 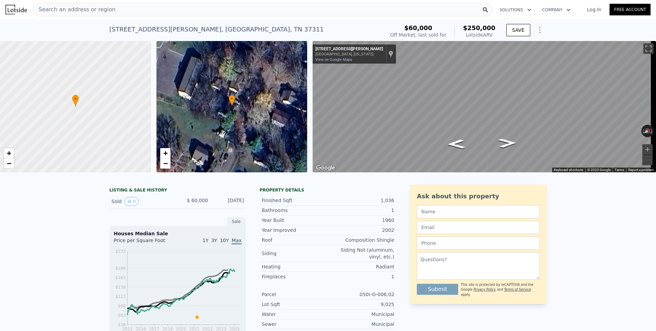 I want to click on div: Finished Sqft, so click(x=295, y=200).